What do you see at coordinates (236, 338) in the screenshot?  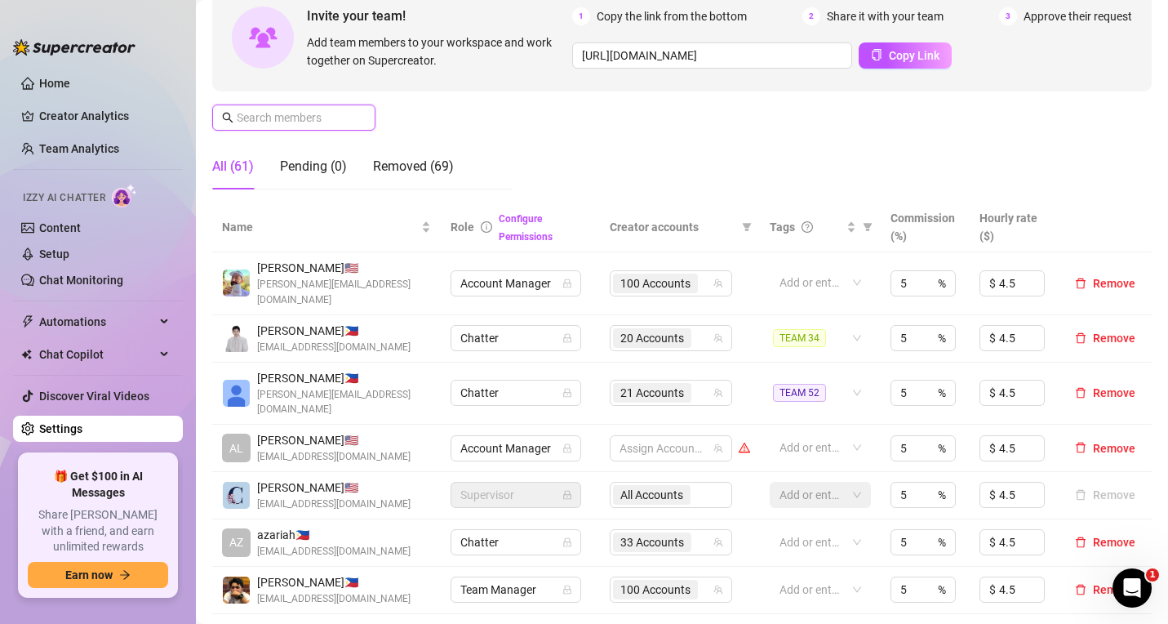 I see `img: Paul Andrei Casupanan` at bounding box center [236, 338].